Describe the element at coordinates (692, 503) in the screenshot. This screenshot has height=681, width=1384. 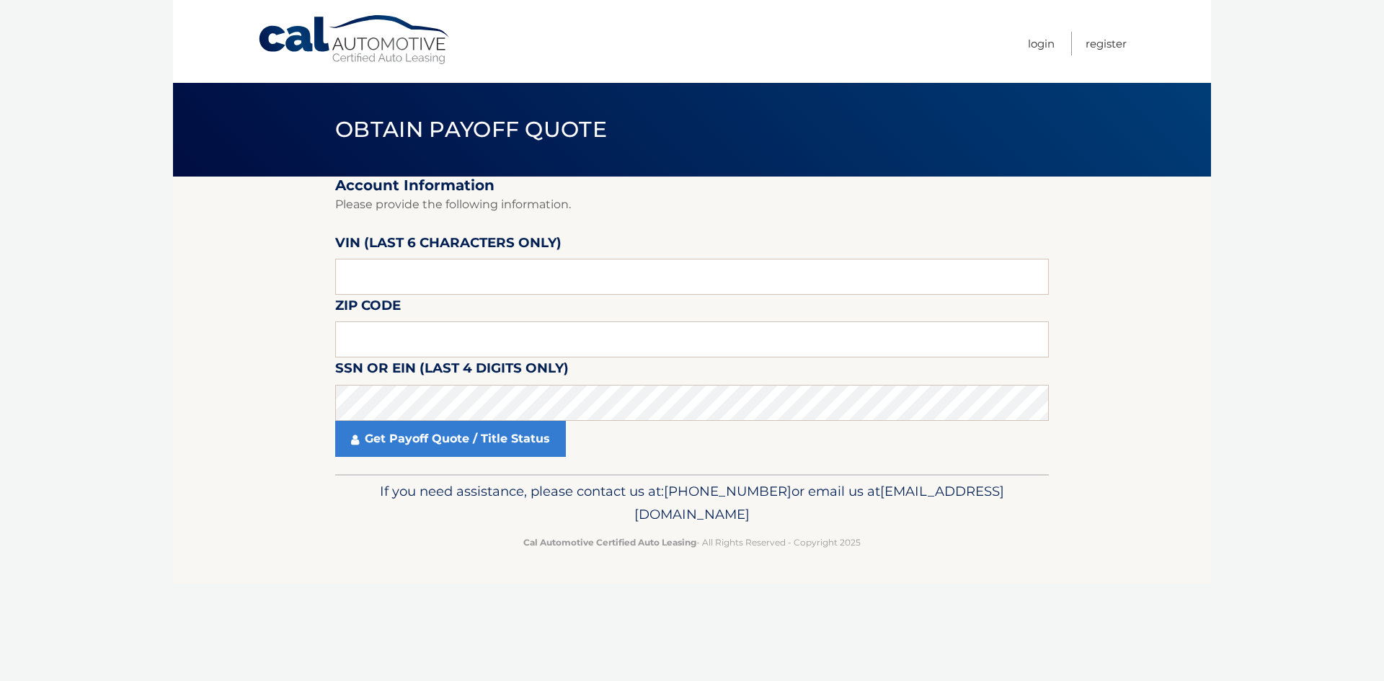
I see `p: If you need assistance, please contact us at: or email us at` at that location.